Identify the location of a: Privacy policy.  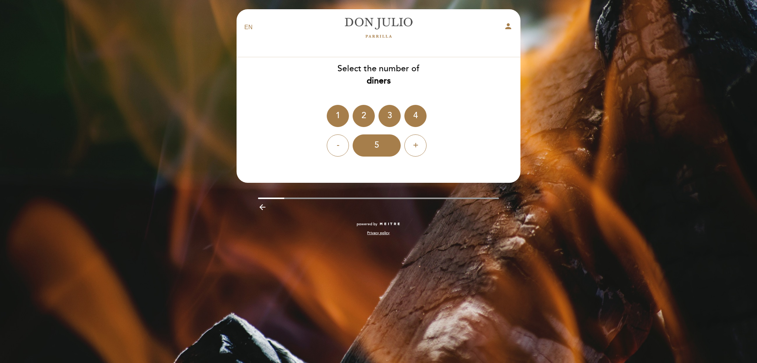
(378, 233).